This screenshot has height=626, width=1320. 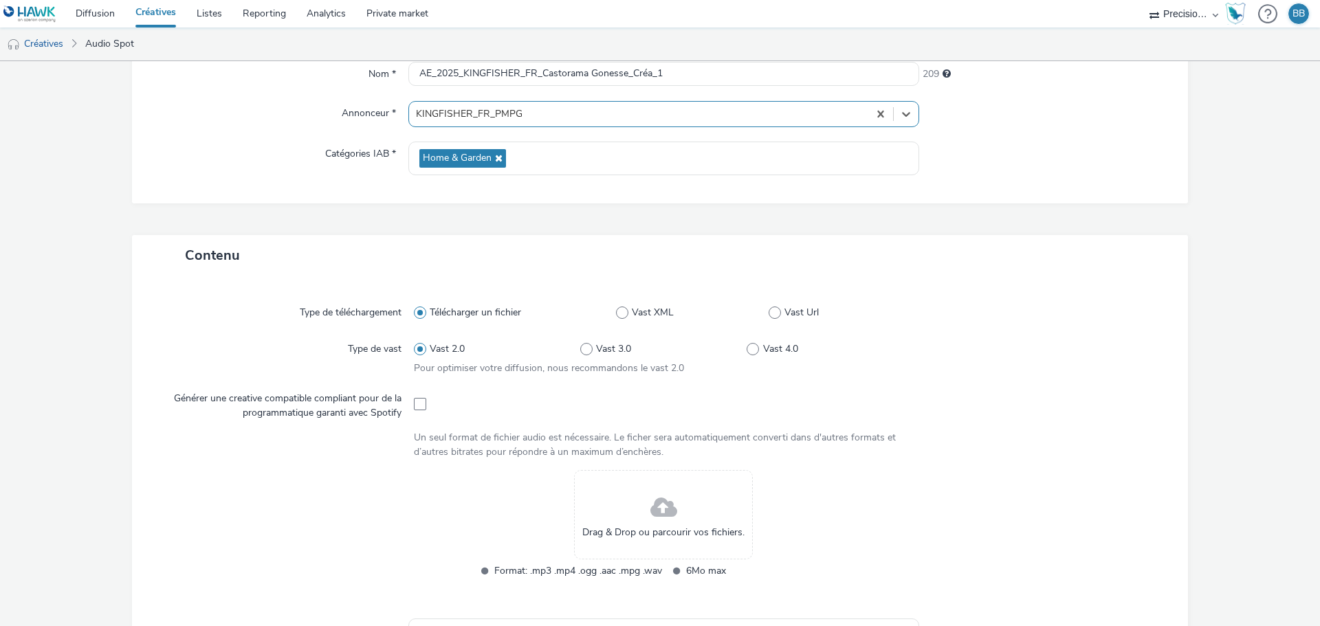 I want to click on a: Hawk Academy, so click(x=1238, y=14).